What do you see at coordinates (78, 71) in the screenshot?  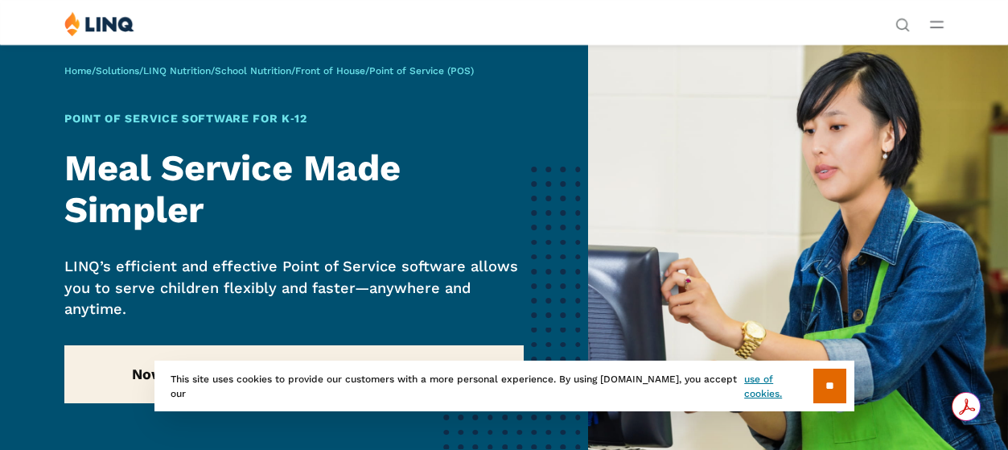 I see `a: Home` at bounding box center [78, 71].